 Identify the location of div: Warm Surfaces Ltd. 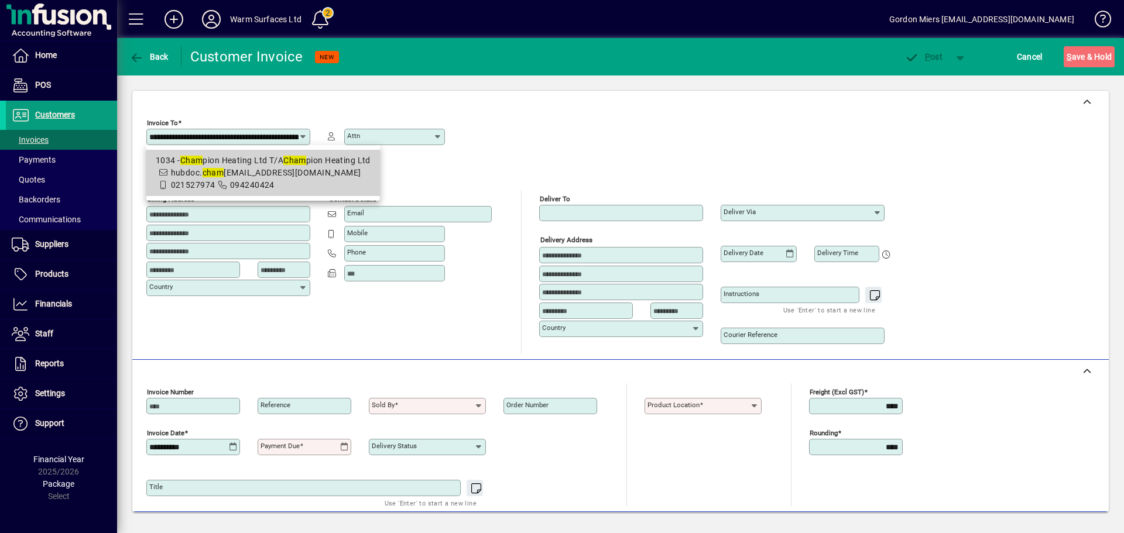
(266, 19).